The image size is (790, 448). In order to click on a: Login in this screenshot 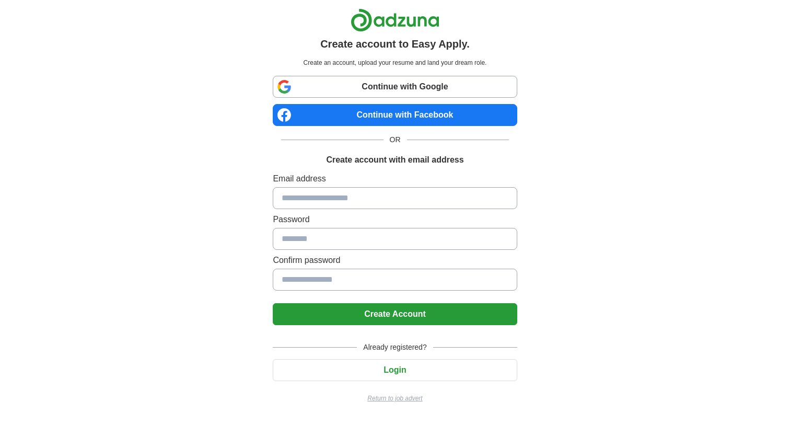, I will do `click(395, 370)`.